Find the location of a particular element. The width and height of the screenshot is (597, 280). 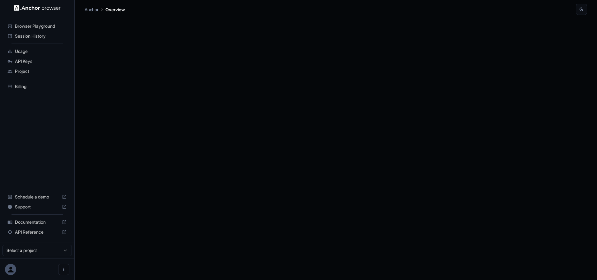

div: API Reference is located at coordinates (37, 232).